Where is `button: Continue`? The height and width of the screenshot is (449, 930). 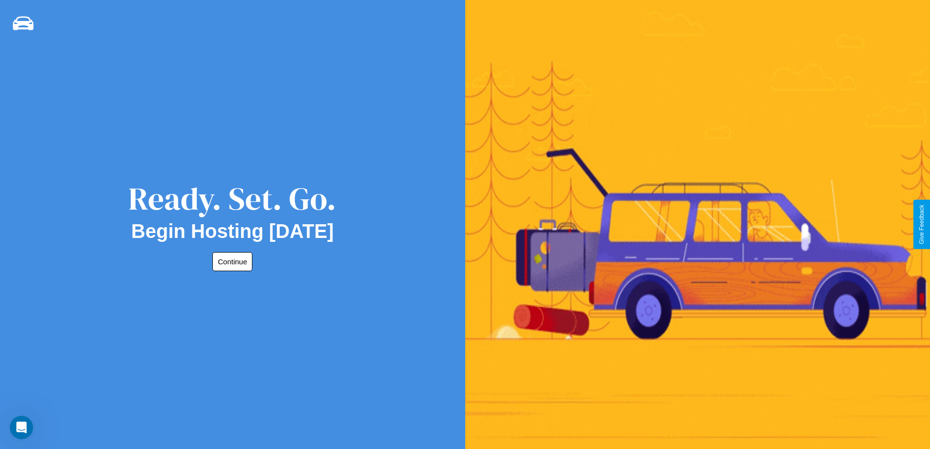 button: Continue is located at coordinates (232, 261).